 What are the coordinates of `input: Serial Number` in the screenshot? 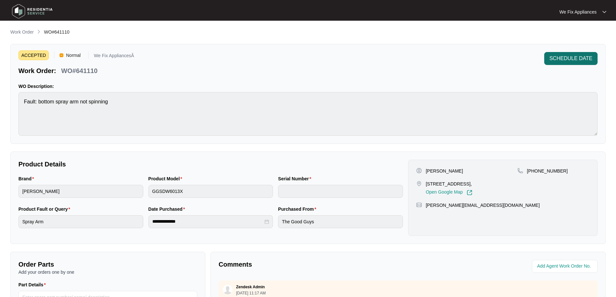 It's located at (340, 191).